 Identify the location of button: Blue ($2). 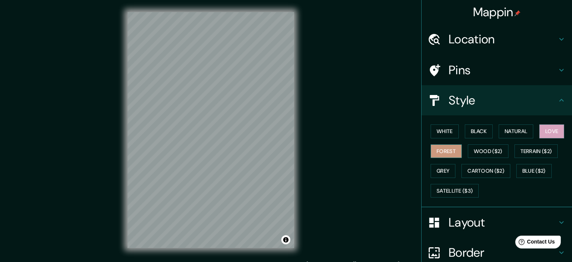
(534, 170).